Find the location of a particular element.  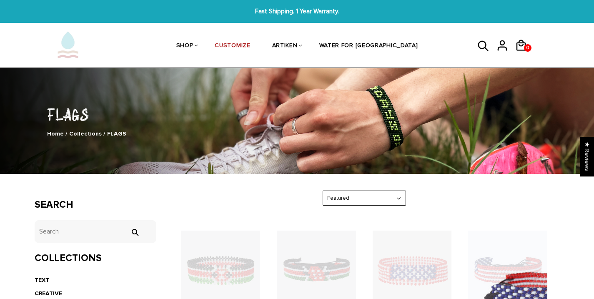

span: 0 is located at coordinates (528, 48).